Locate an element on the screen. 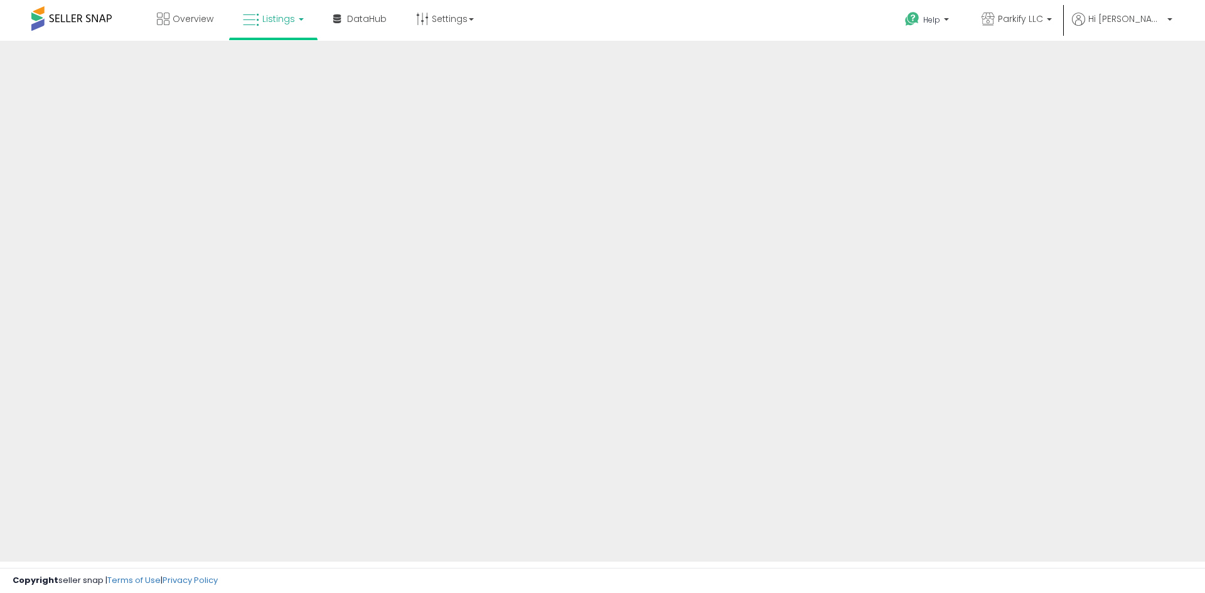 The width and height of the screenshot is (1205, 593). span: DataHub is located at coordinates (366, 19).